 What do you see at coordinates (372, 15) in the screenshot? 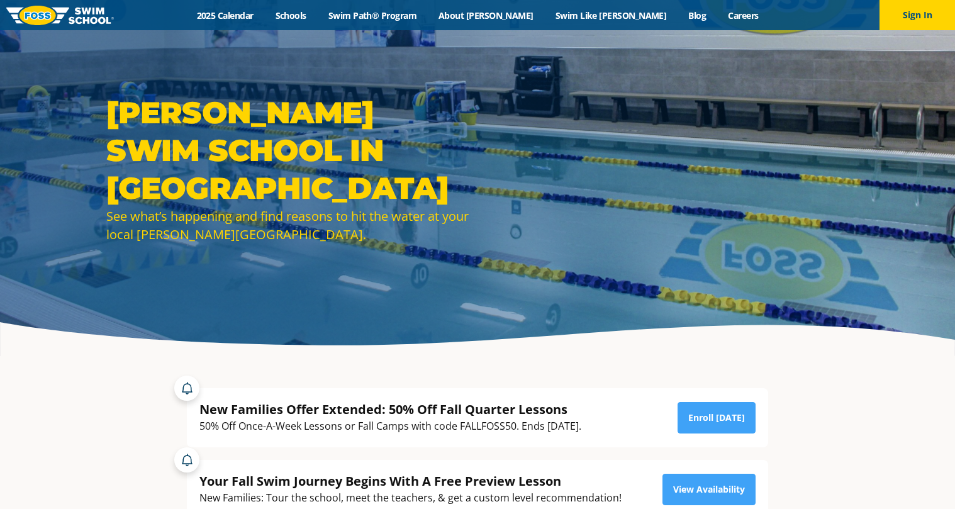
I see `a: Swim Path® Program` at bounding box center [372, 15].